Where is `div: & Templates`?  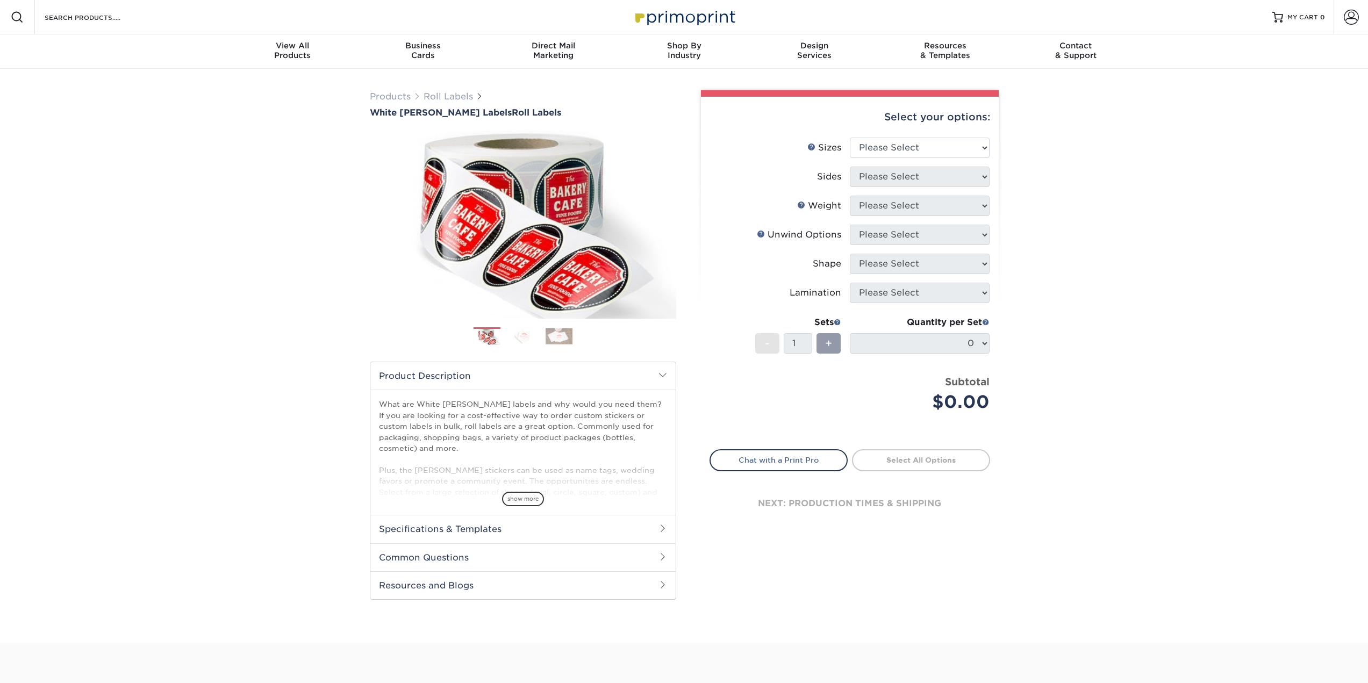 div: & Templates is located at coordinates (945, 51).